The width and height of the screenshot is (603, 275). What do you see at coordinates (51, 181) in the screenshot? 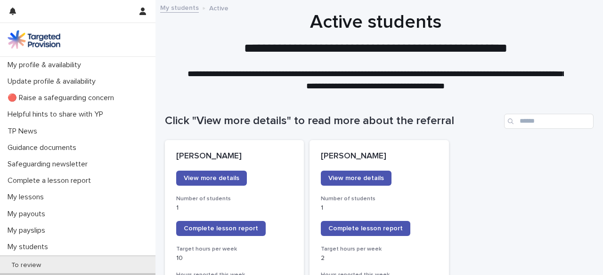
I see `p: Complete a lesson report` at bounding box center [51, 181].